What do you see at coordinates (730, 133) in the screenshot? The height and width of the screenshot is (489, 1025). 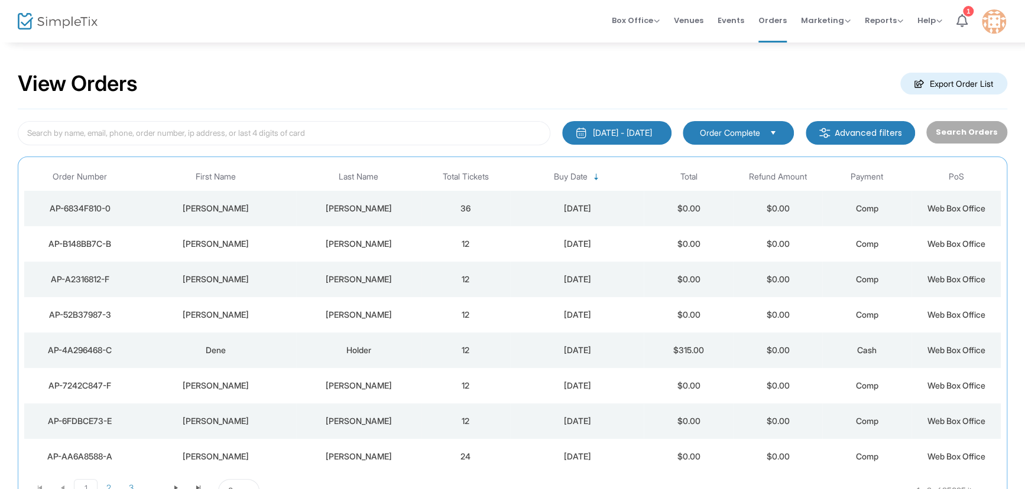 I see `span: Order Complete` at bounding box center [730, 133].